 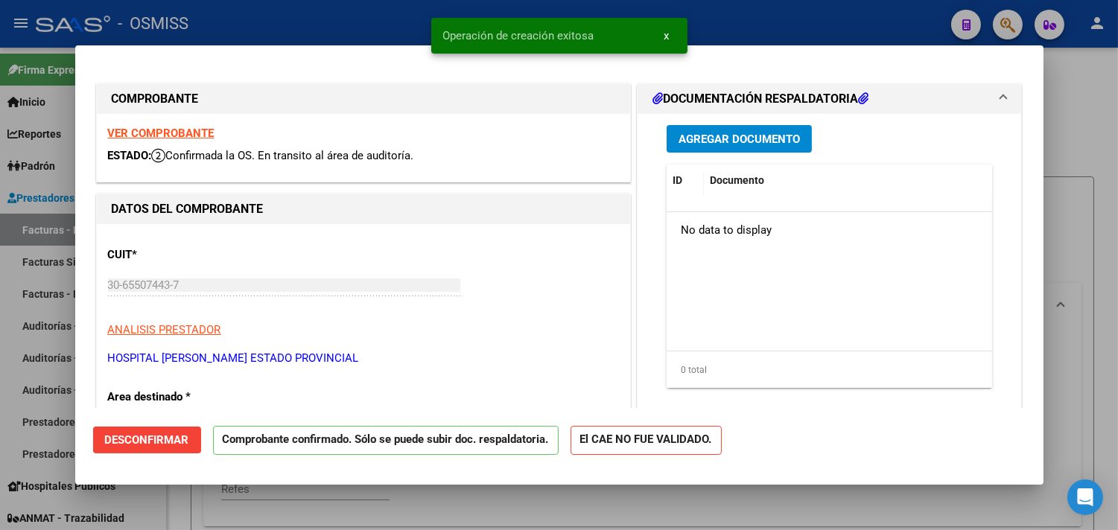 What do you see at coordinates (830, 99) in the screenshot?
I see `mat-expansion-panel-header: DOCUMENTACIÓN RESPALDATORIA` at bounding box center [830, 99].